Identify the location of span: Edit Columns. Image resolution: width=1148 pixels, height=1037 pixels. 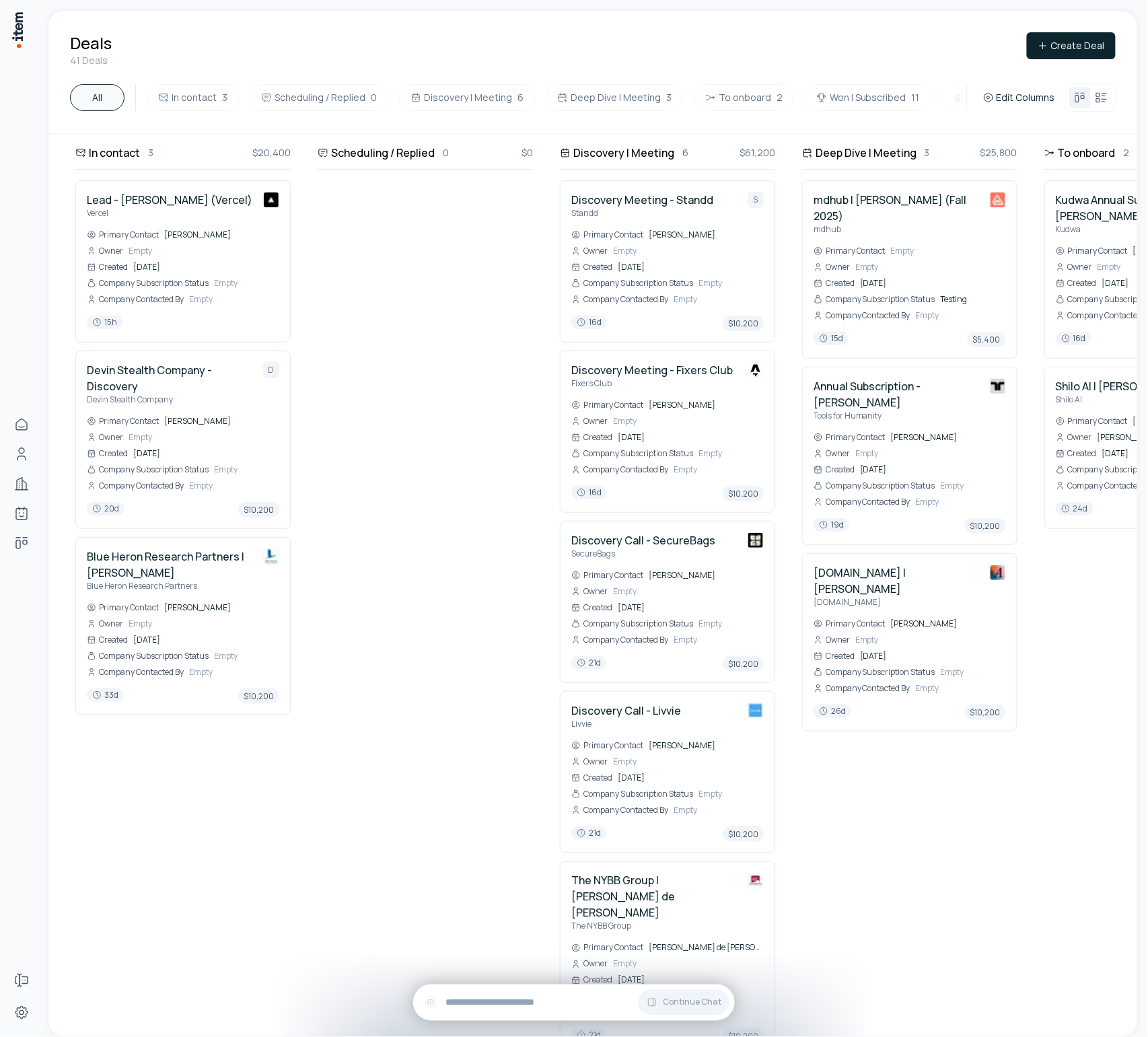
(1026, 98).